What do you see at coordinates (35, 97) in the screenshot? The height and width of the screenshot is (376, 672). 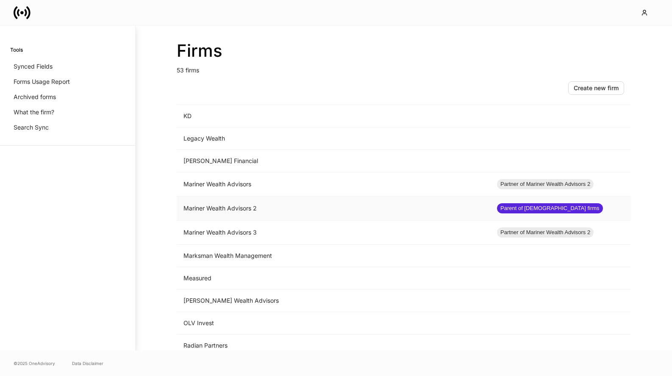 I see `p: Archived forms` at bounding box center [35, 97].